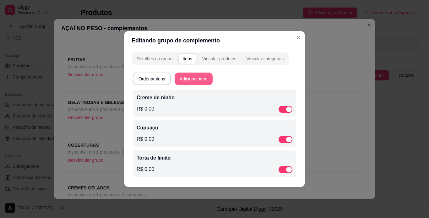 The height and width of the screenshot is (218, 429). Describe the element at coordinates (194, 79) in the screenshot. I see `button: Adicionar item` at that location.